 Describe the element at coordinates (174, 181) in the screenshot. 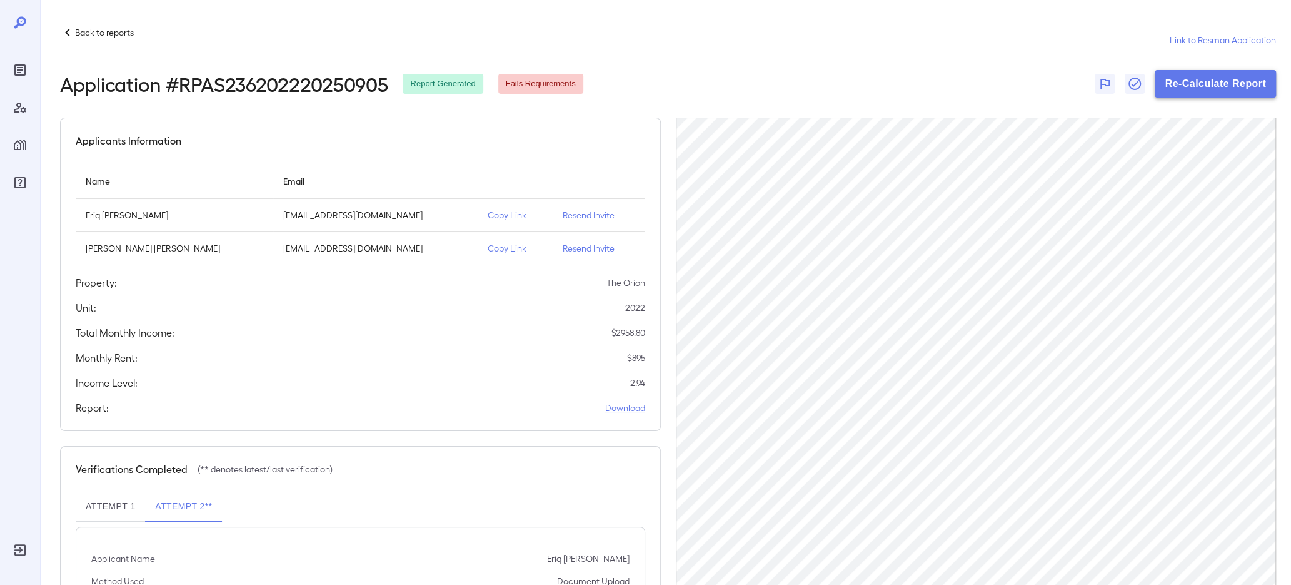

I see `th: Name` at that location.